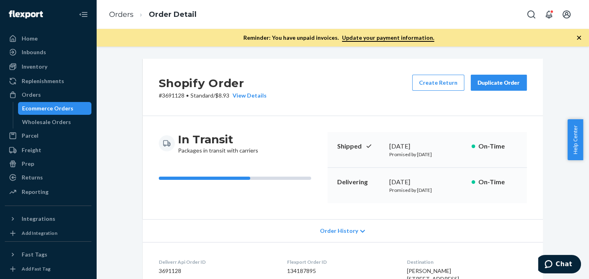 Image resolution: width=589 pixels, height=279 pixels. I want to click on a: Freight, so click(48, 150).